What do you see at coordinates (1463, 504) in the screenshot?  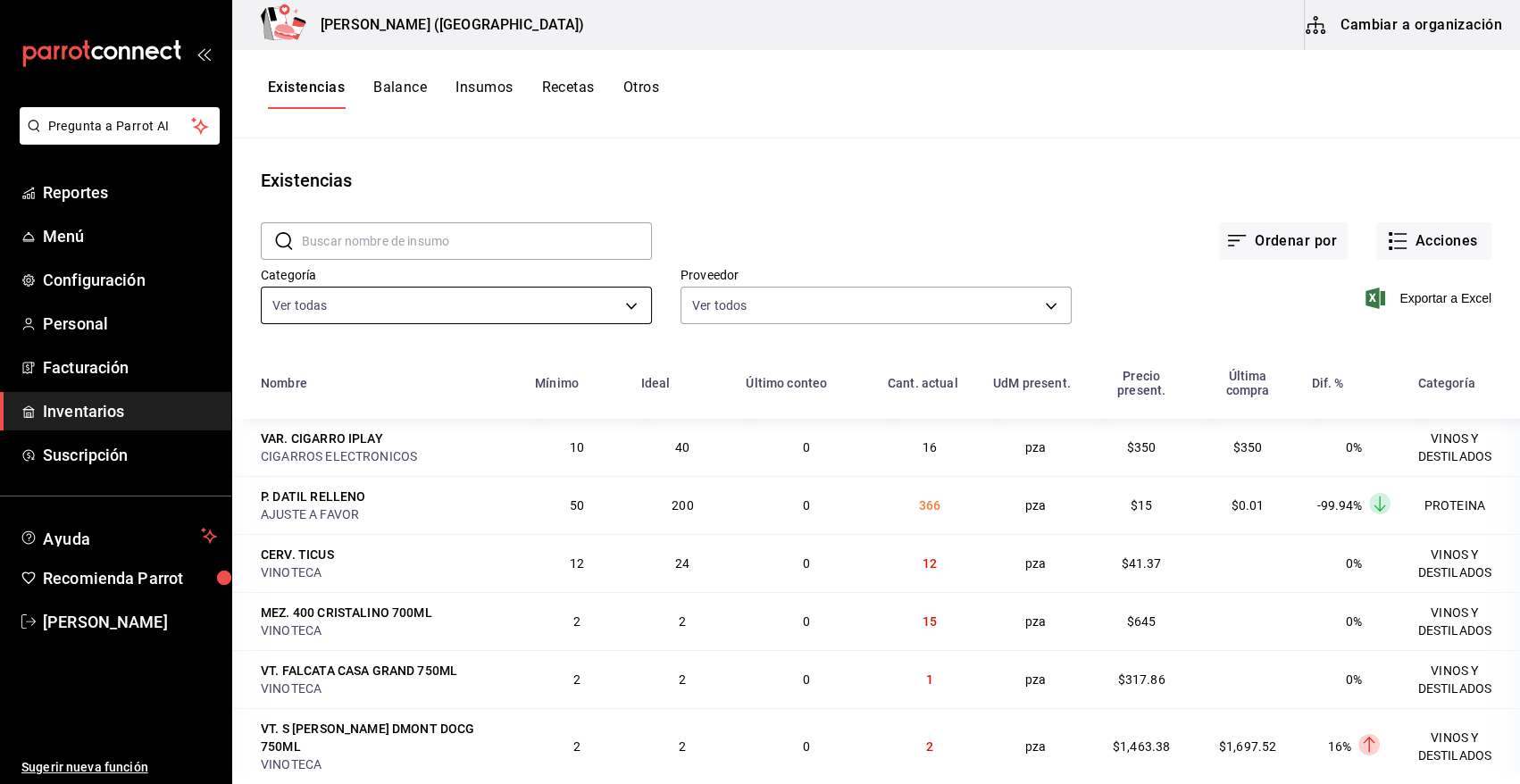 I see `td: PROTEINA` at bounding box center [1463, 504].